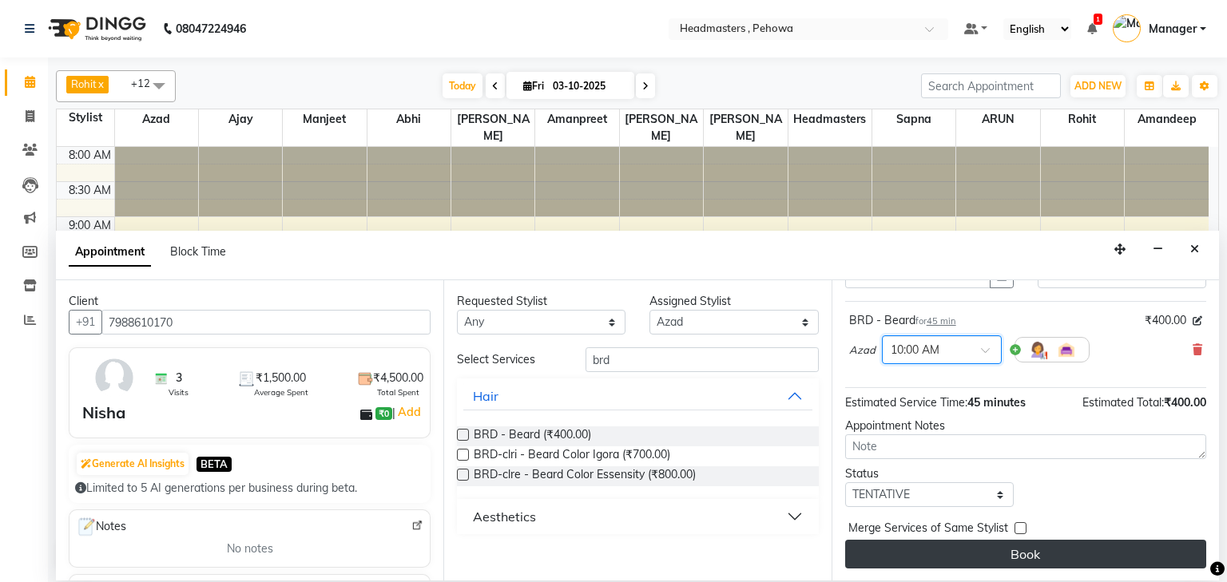  Describe the element at coordinates (146, 83) in the screenshot. I see `span: +12` at that location.